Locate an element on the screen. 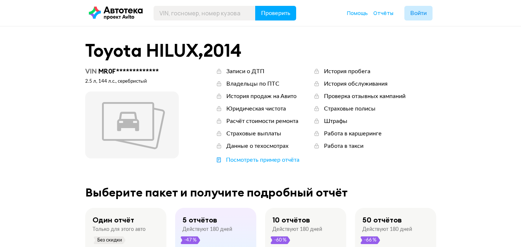 The image size is (521, 247). div: Расчёт стоимости ремонта is located at coordinates (262, 121).